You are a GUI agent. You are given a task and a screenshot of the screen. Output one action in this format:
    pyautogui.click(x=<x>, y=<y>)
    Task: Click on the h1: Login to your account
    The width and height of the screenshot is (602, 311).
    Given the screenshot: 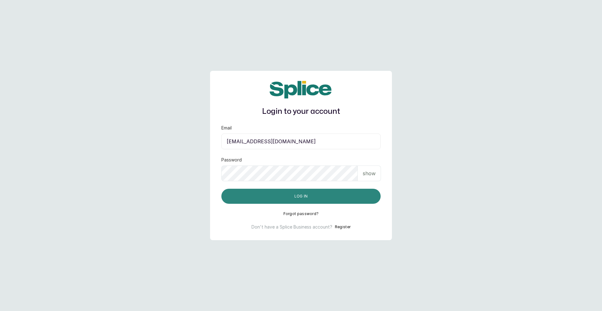 What is the action you would take?
    pyautogui.click(x=301, y=112)
    